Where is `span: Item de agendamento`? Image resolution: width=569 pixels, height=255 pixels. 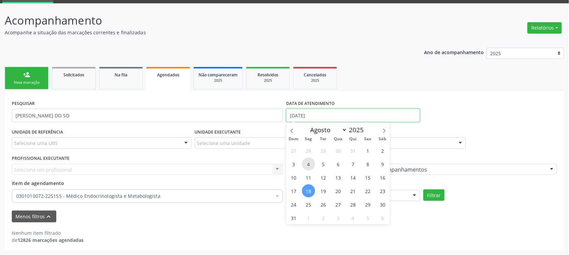 span: Item de agendamento is located at coordinates (38, 183).